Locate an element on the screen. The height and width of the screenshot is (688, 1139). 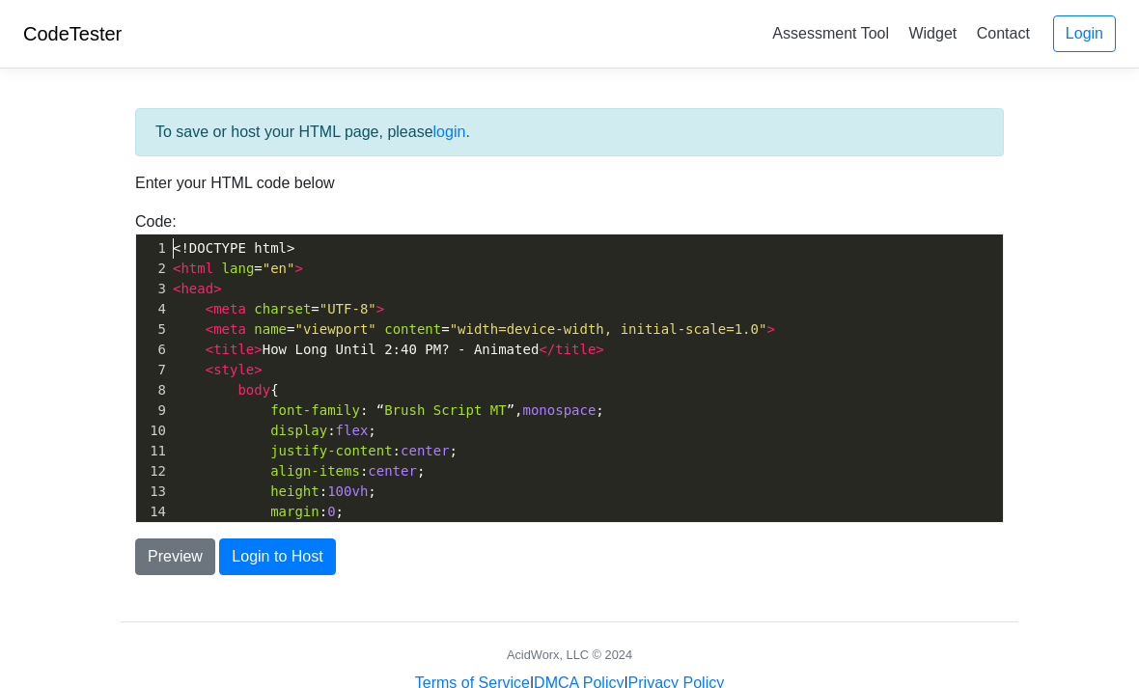
span: align-items is located at coordinates (315, 471).